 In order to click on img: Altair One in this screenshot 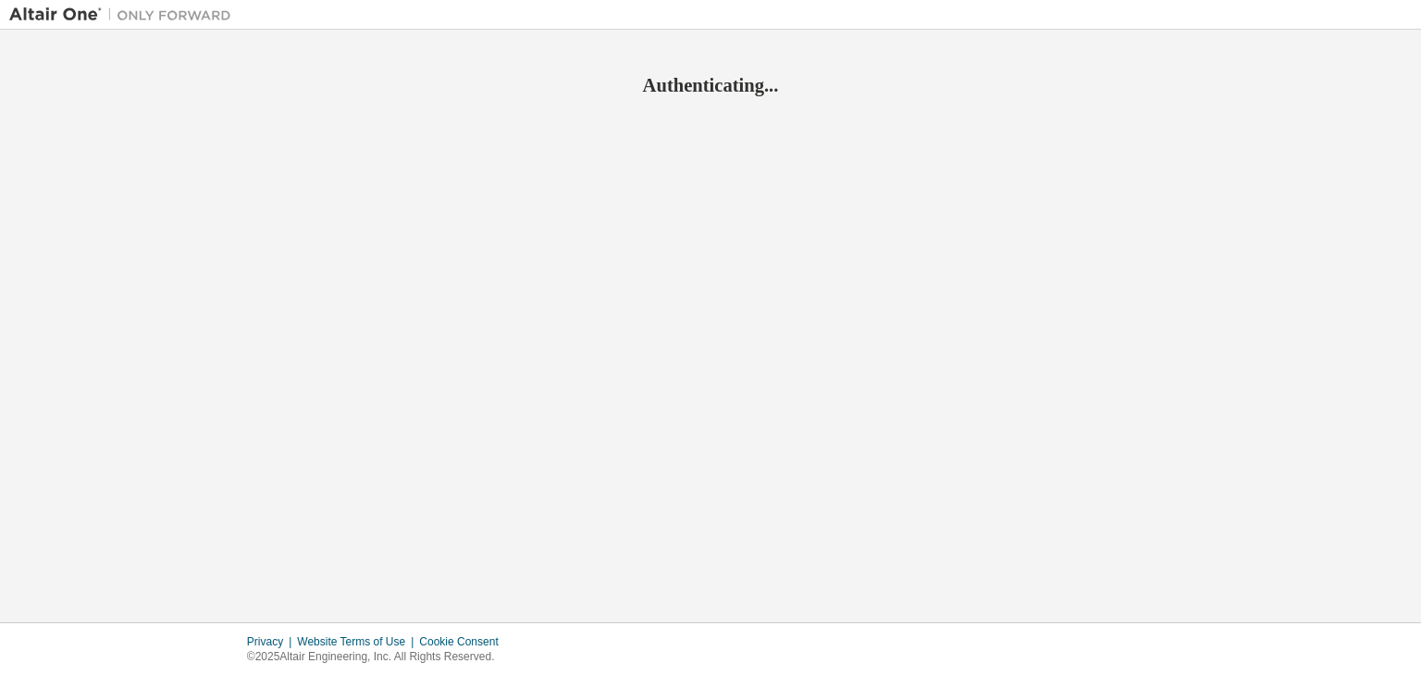, I will do `click(125, 15)`.